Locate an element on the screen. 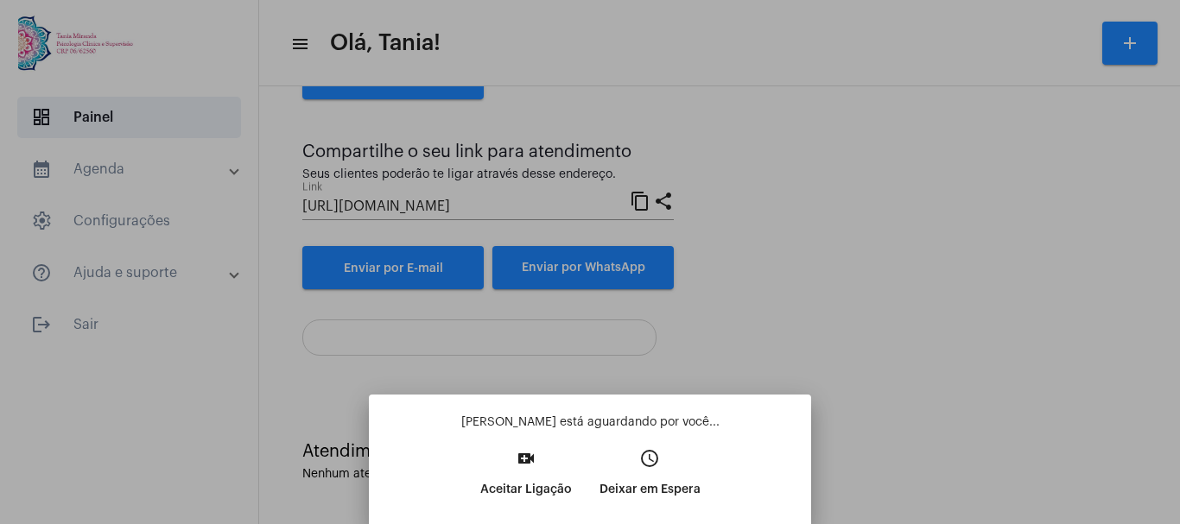  mat-icon: access_time is located at coordinates (650, 459).